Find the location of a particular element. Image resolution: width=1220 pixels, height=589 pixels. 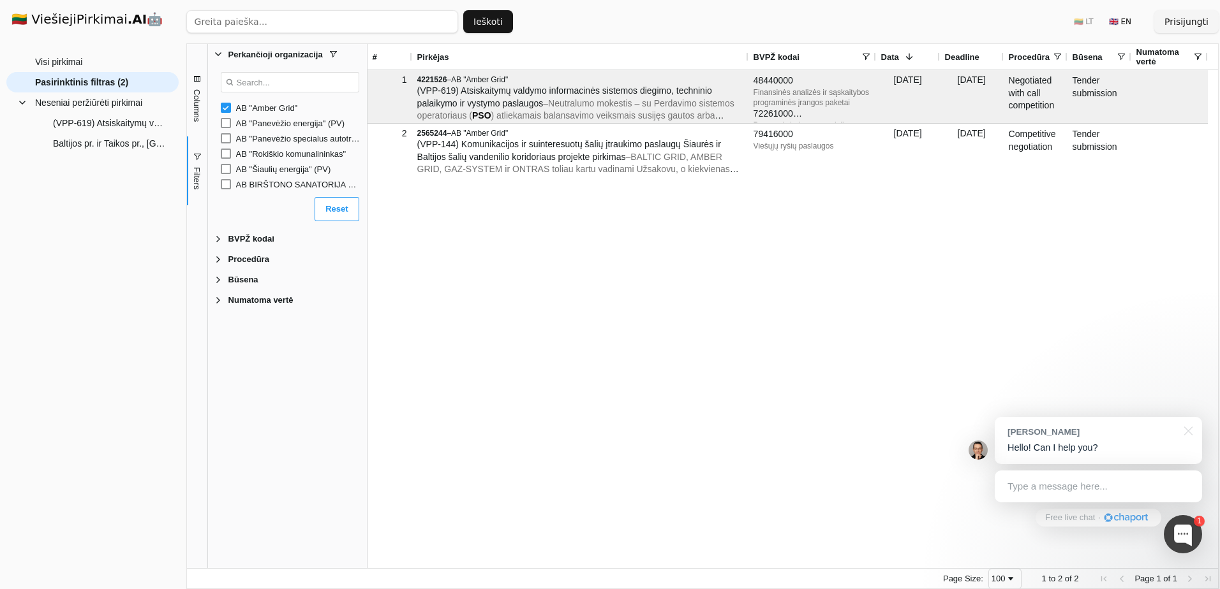

span: Free live chat is located at coordinates (1070, 518).